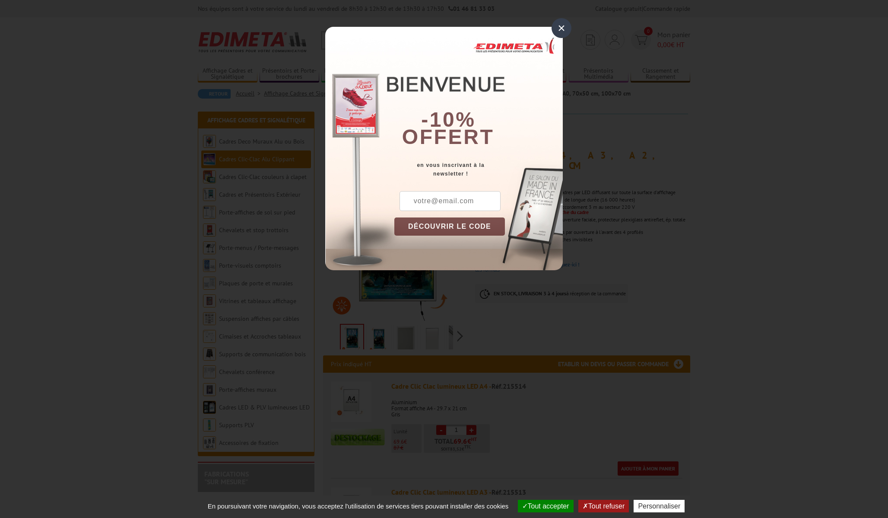 This screenshot has width=888, height=518. Describe the element at coordinates (450, 226) in the screenshot. I see `button: DÉCOUVRIR LE CODE` at that location.